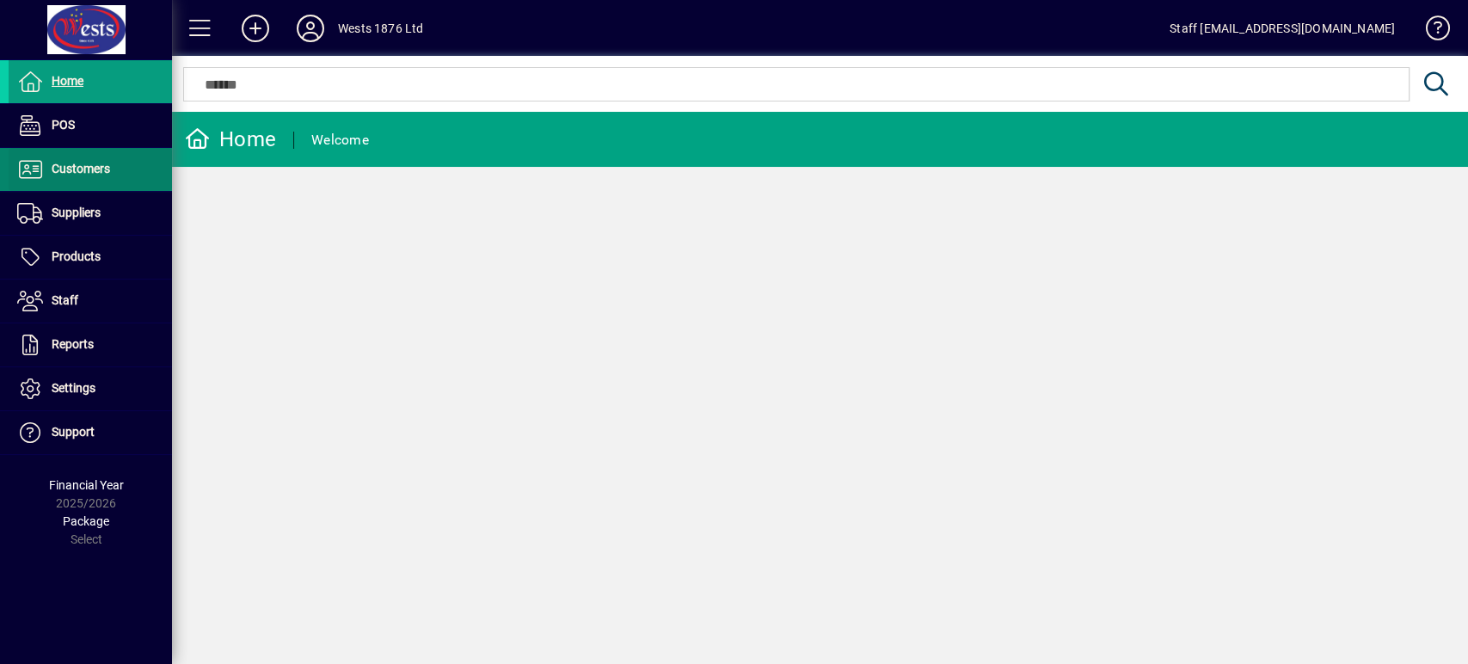 Image resolution: width=1468 pixels, height=664 pixels. What do you see at coordinates (76, 256) in the screenshot?
I see `span: Products` at bounding box center [76, 256].